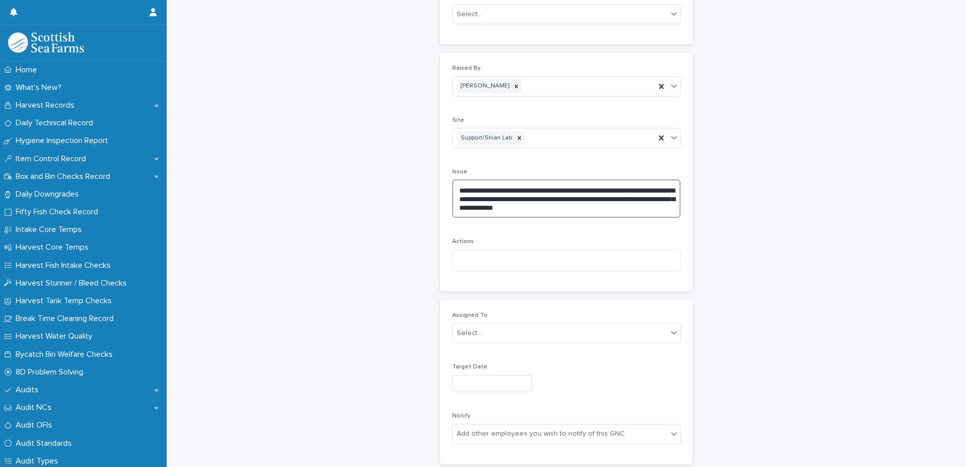 This screenshot has width=966, height=467. What do you see at coordinates (56, 123) in the screenshot?
I see `p: Daily Technical Record` at bounding box center [56, 123].